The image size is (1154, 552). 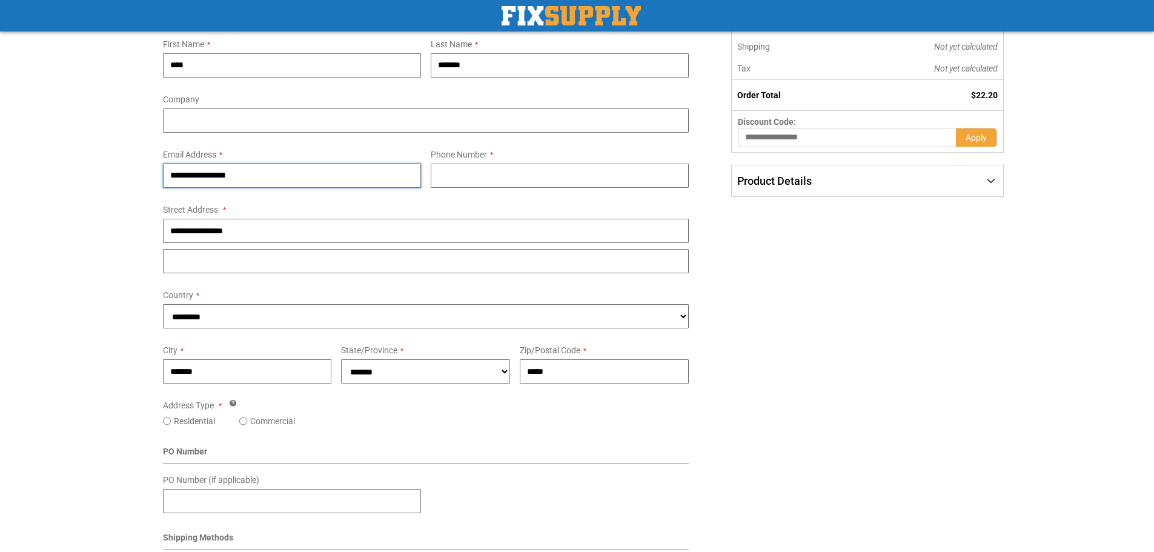 I want to click on strong: Order Total, so click(x=759, y=95).